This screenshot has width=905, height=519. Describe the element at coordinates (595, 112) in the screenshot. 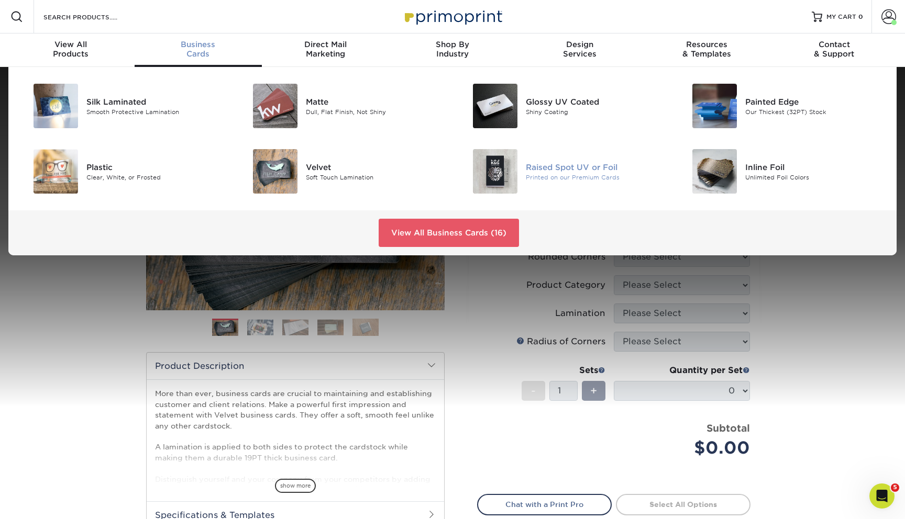

I see `div: Shiny Coating` at that location.